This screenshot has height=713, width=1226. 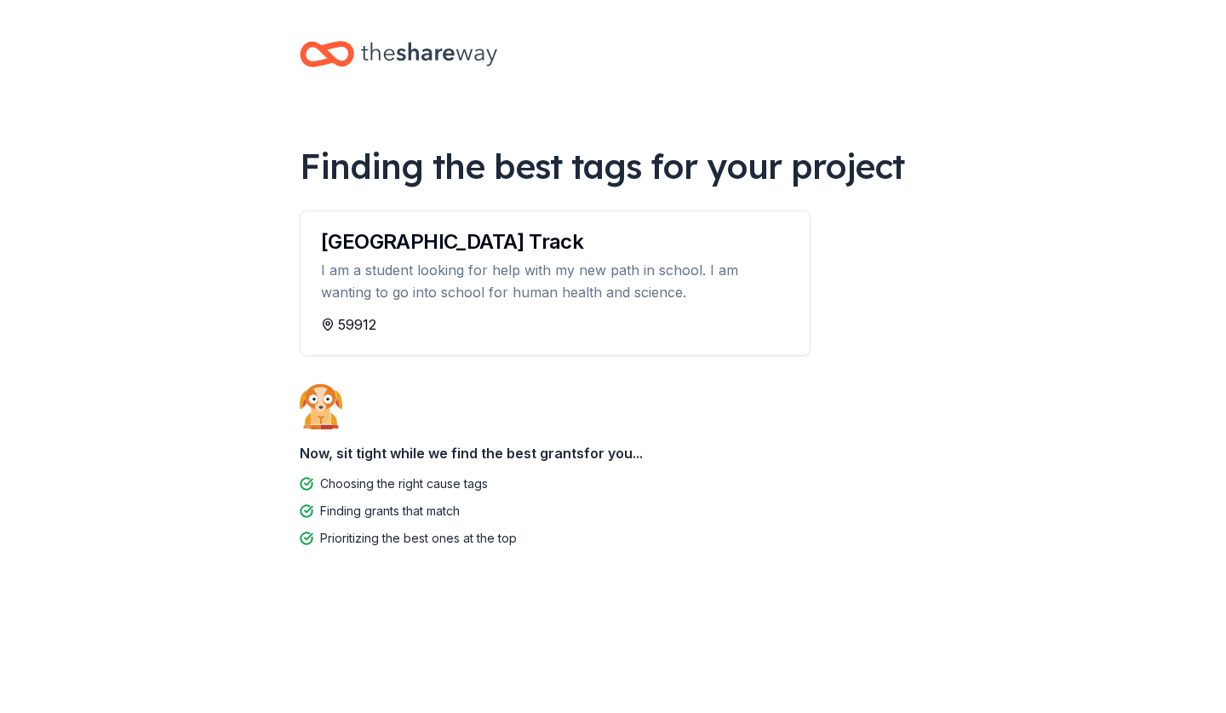 What do you see at coordinates (404, 484) in the screenshot?
I see `div: Choosing the right cause tags` at bounding box center [404, 484].